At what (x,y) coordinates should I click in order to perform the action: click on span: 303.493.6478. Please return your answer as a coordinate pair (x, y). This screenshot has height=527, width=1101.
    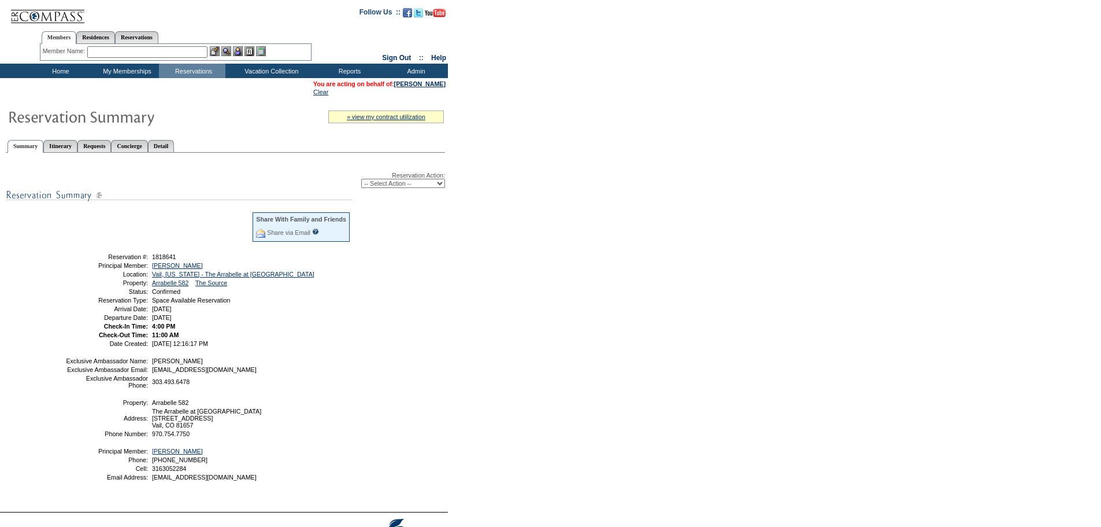
    Looking at the image, I should click on (171, 382).